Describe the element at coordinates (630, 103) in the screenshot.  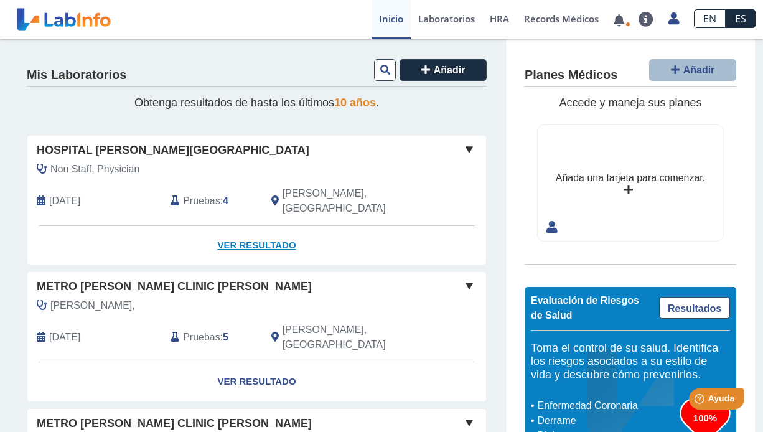
I see `span: Accede y maneja sus planes` at that location.